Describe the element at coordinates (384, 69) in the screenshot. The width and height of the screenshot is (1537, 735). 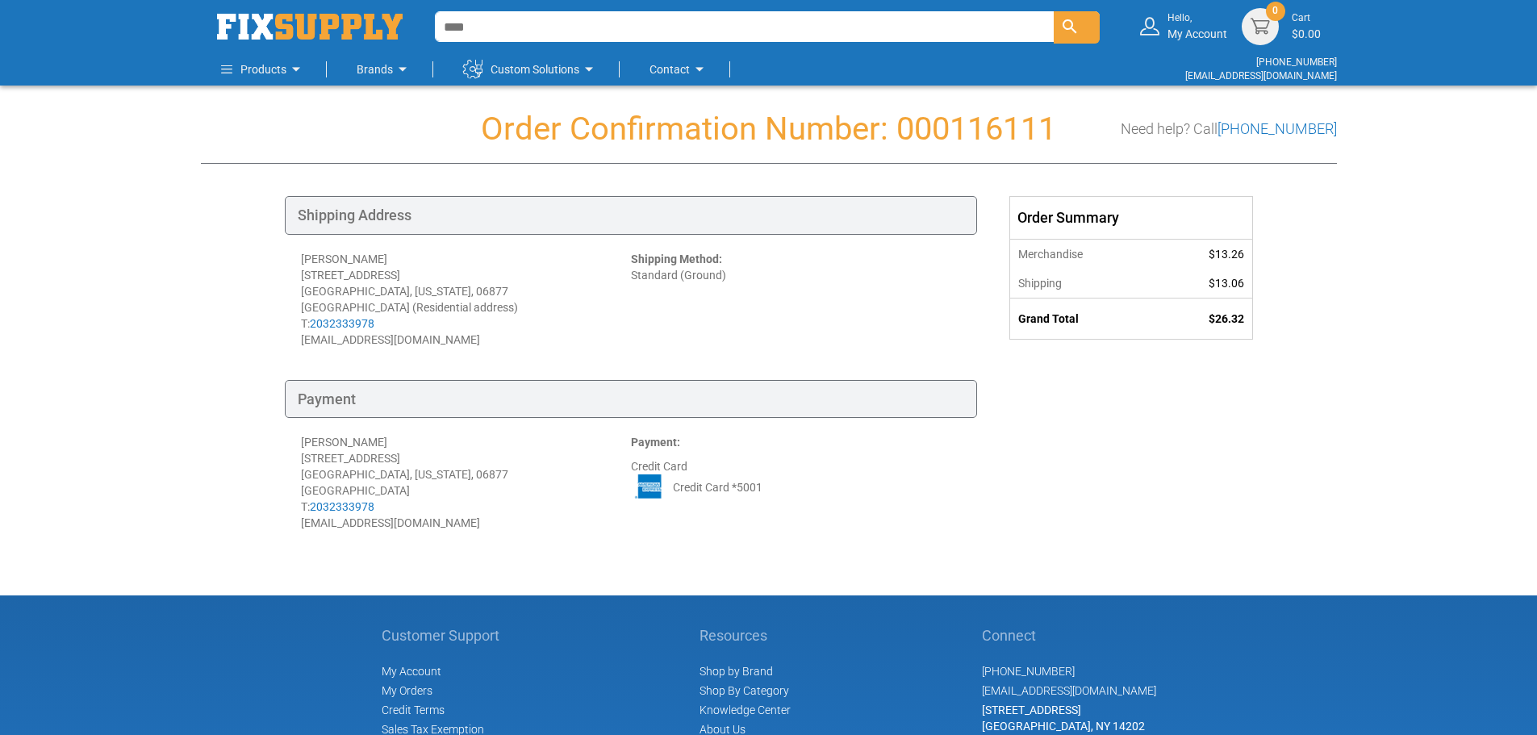
I see `a: Brands` at that location.